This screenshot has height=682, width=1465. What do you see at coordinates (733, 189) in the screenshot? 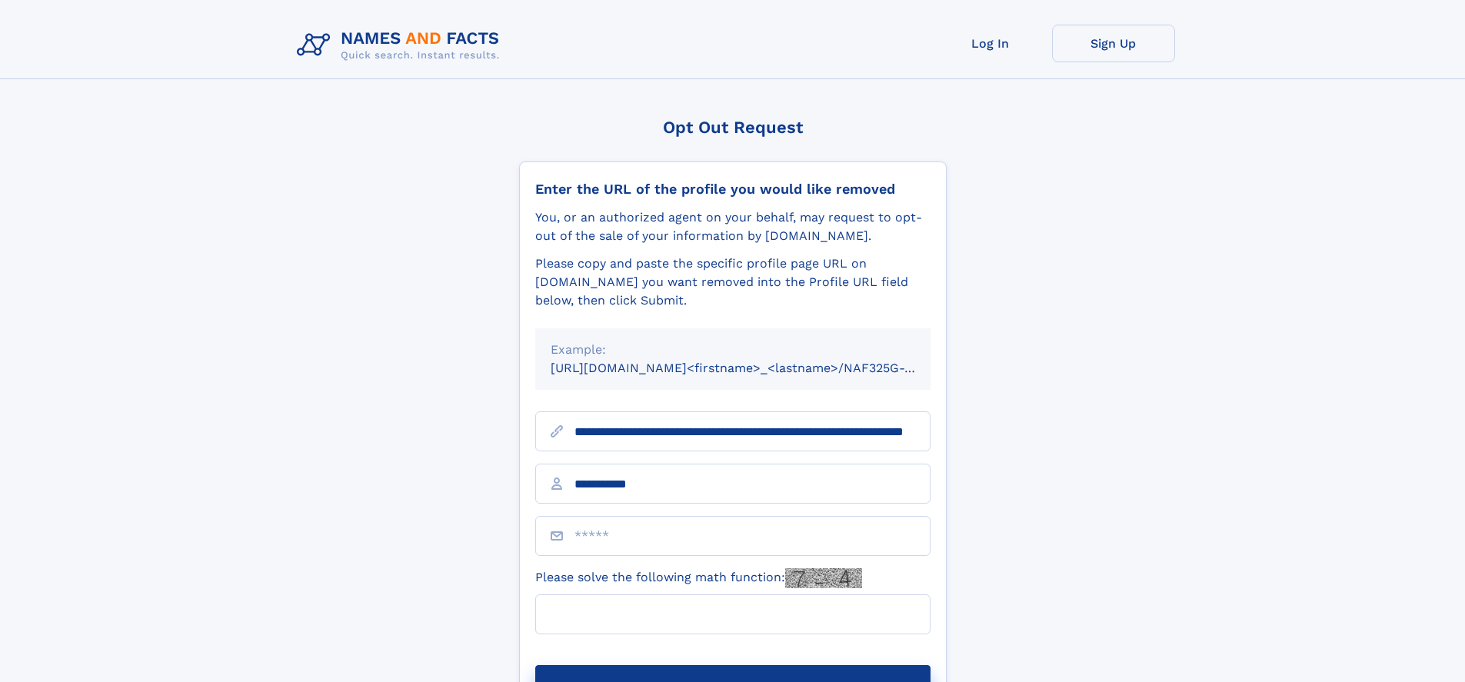
I see `div: Enter the URL of the profile you would like removed` at bounding box center [733, 189].